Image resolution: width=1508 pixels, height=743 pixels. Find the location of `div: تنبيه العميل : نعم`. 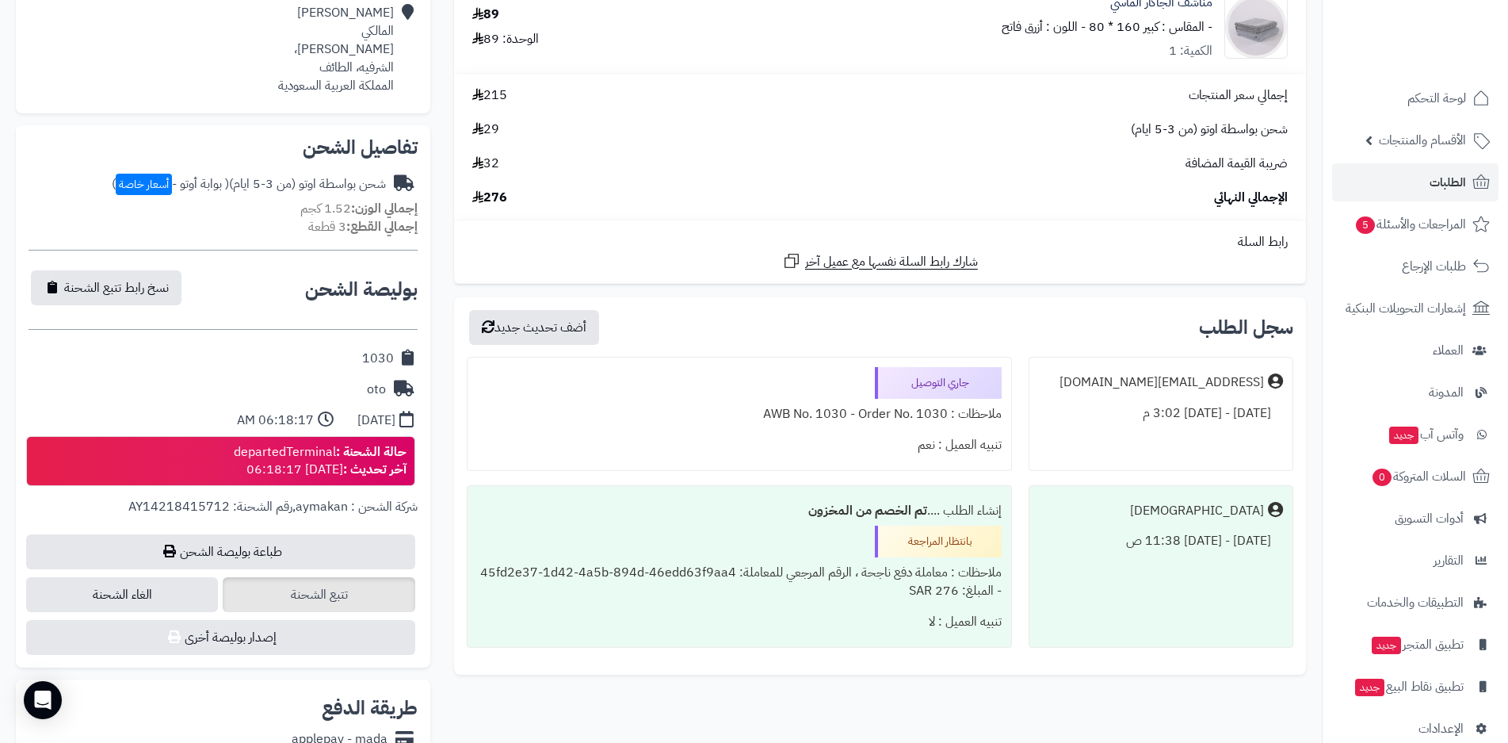

div: تنبيه العميل : نعم is located at coordinates (740, 445).